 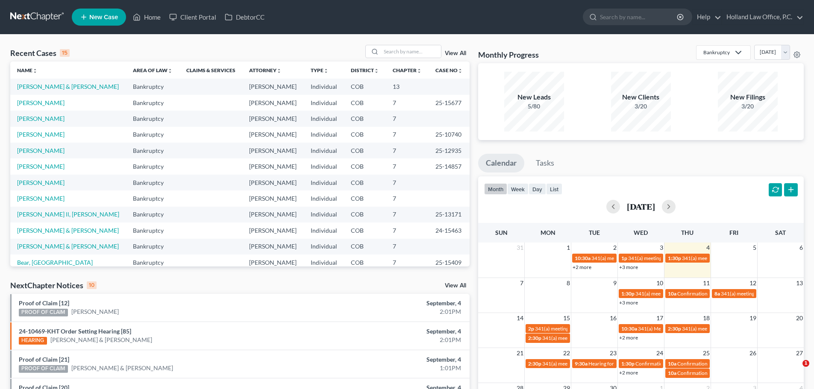 I want to click on span: 1:30p, so click(x=674, y=258).